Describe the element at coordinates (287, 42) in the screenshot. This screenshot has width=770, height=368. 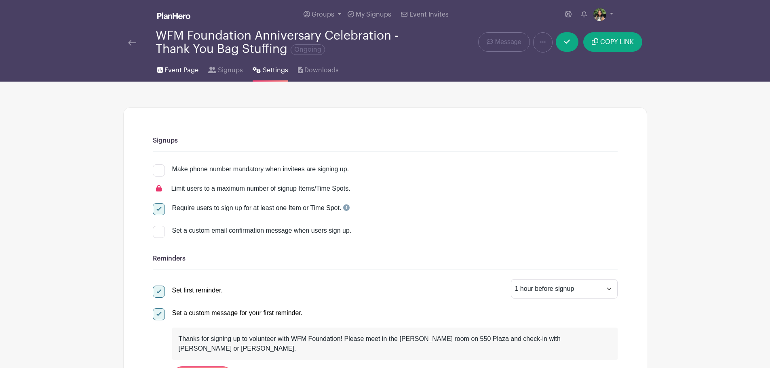
I see `div: WFM Foundation Anniversary Celebration - Thank You Bag Stuffing` at that location.